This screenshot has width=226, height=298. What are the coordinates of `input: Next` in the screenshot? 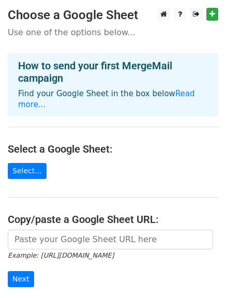 It's located at (21, 279).